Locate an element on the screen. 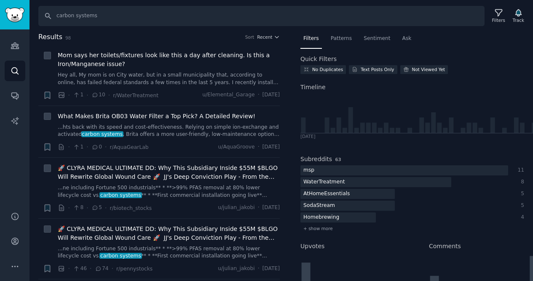 The width and height of the screenshot is (533, 281). button: Recent is located at coordinates (268, 37).